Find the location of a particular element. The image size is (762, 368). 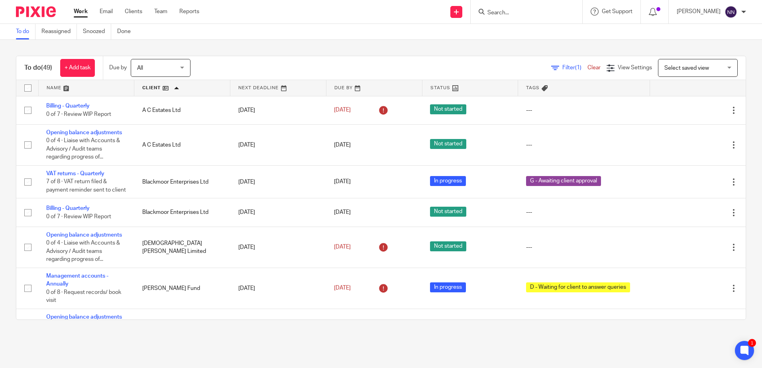

a: Email is located at coordinates (106, 12).